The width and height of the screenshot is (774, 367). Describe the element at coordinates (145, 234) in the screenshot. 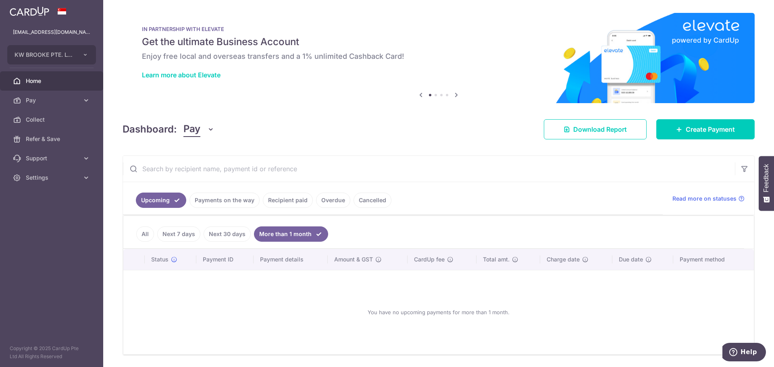

I see `a: All` at that location.